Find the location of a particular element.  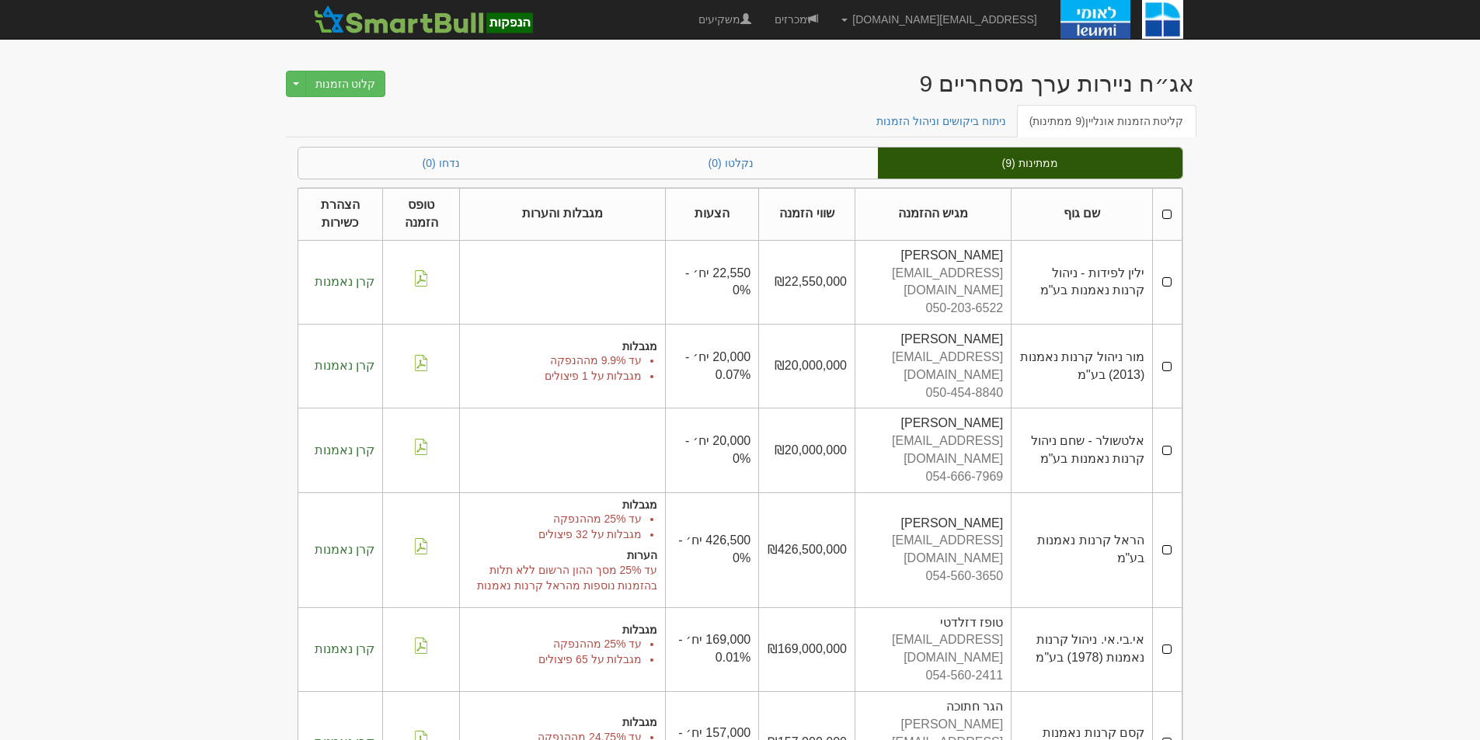

th: מגיש ההזמנה is located at coordinates (932, 214).